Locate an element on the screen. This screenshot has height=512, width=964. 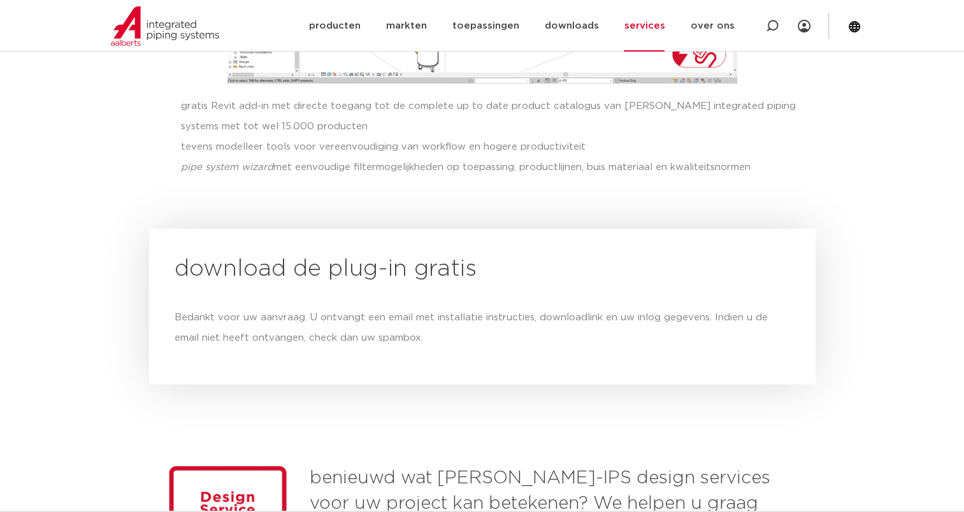
div: Bedankt voor uw aanvraag. U ontvangt een email met installatie instructies, downloadlink en uw in... is located at coordinates (483, 328).